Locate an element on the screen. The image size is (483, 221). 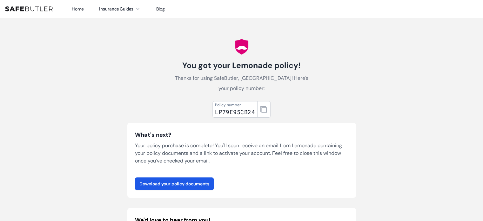
p: Your policy purchase is complete! You'll soon receive an email from Lemonade containing your poli... is located at coordinates (242, 153).